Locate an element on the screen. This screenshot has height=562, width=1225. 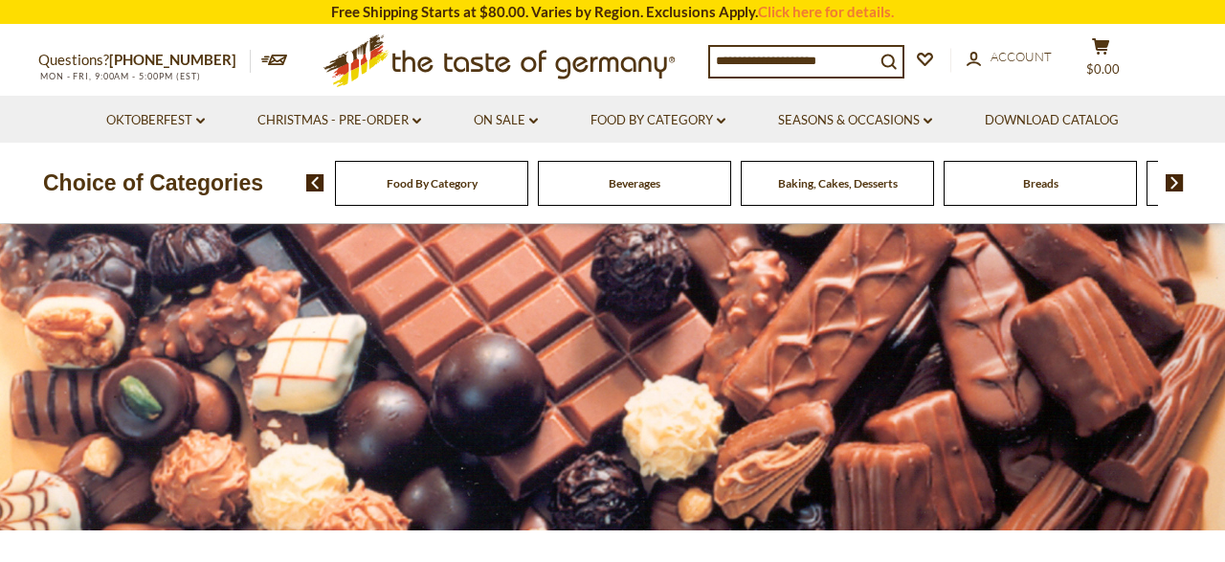
span: Breads is located at coordinates (1040, 183).